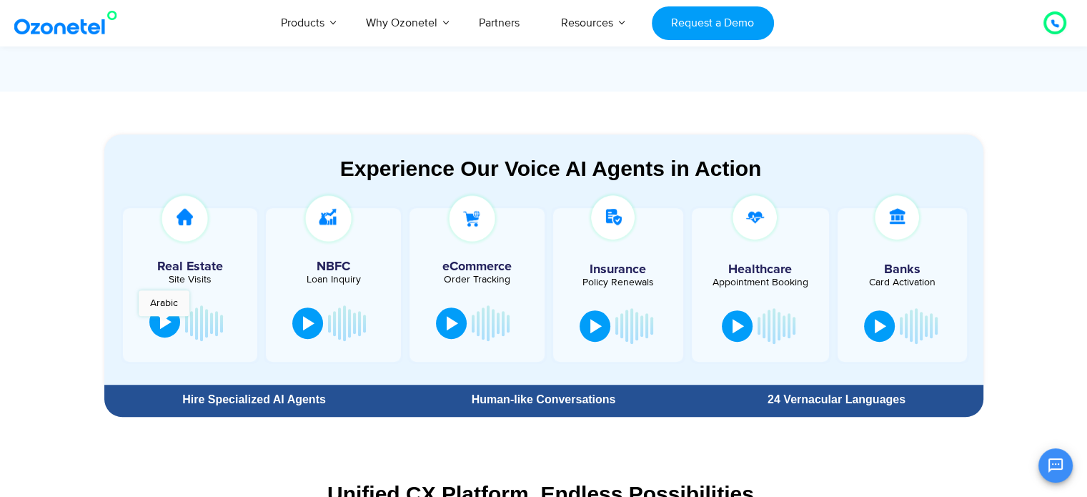  What do you see at coordinates (760, 269) in the screenshot?
I see `h5: Healthcare` at bounding box center [760, 269].